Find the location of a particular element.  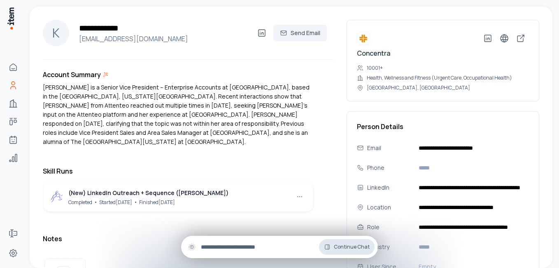

div: Continue Chat is located at coordinates (280, 247).